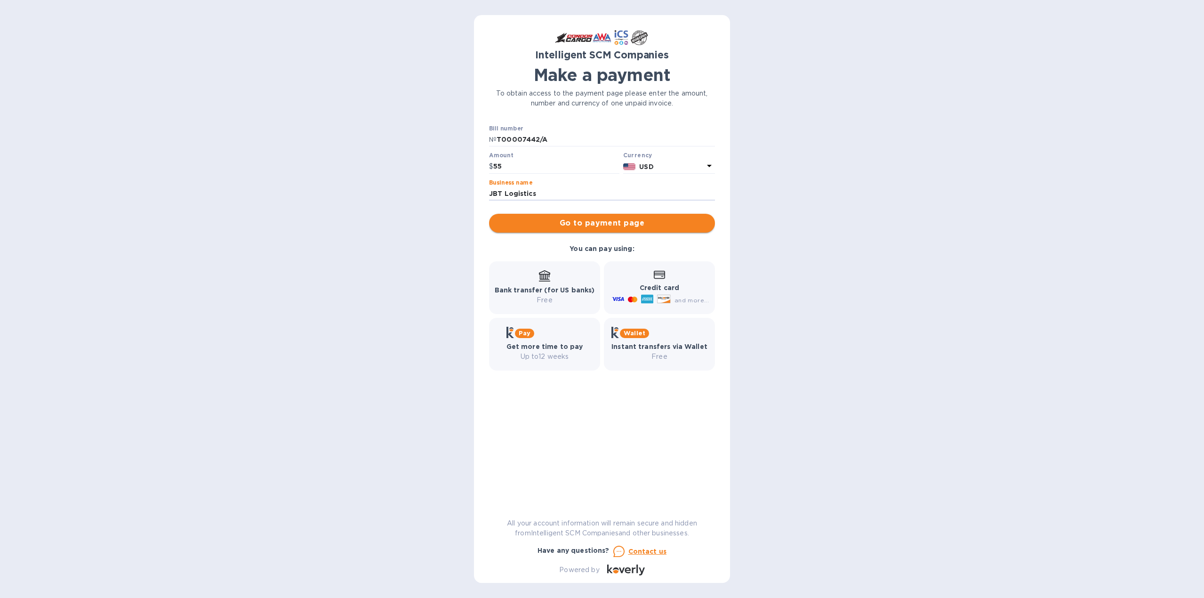 The height and width of the screenshot is (598, 1204). Describe the element at coordinates (501, 156) in the screenshot. I see `label: Amount` at that location.